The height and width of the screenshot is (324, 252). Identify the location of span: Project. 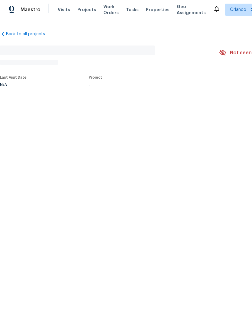
(95, 78).